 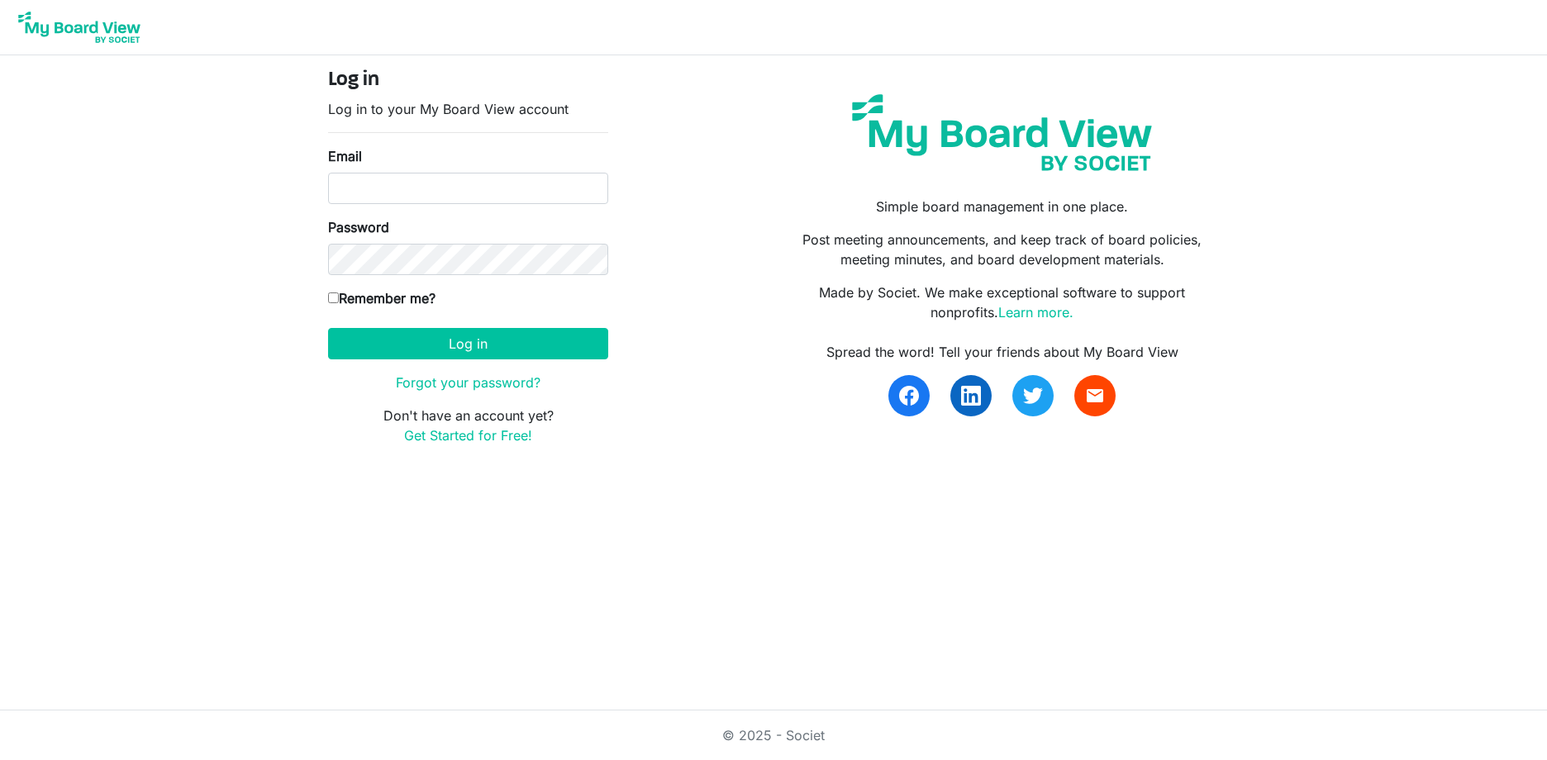 What do you see at coordinates (468, 344) in the screenshot?
I see `button: Log in` at bounding box center [468, 344].